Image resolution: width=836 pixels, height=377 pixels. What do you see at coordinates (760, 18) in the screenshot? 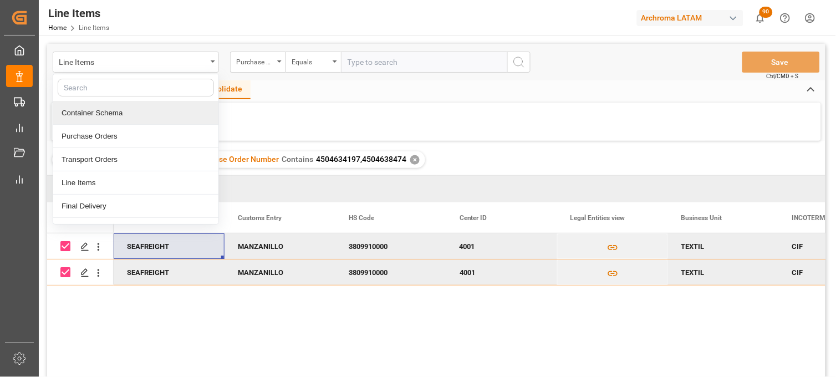
I see `button: show 90 new notifications` at bounding box center [760, 18].